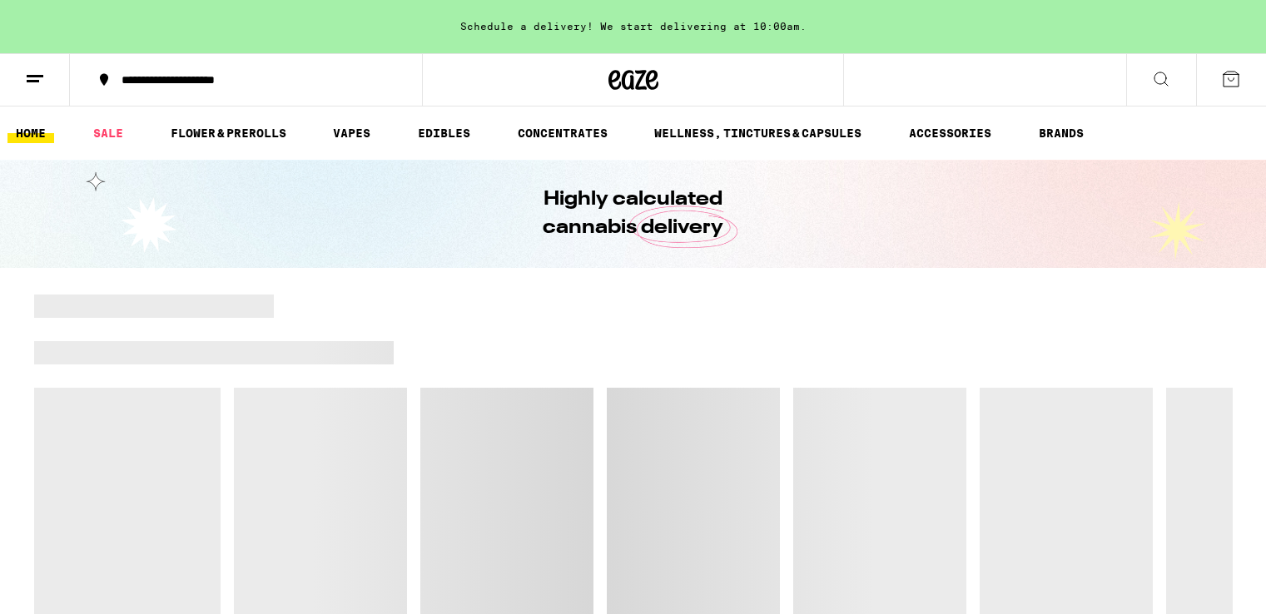  Describe the element at coordinates (633, 214) in the screenshot. I see `h1: Highly calculated cannabis delivery` at that location.